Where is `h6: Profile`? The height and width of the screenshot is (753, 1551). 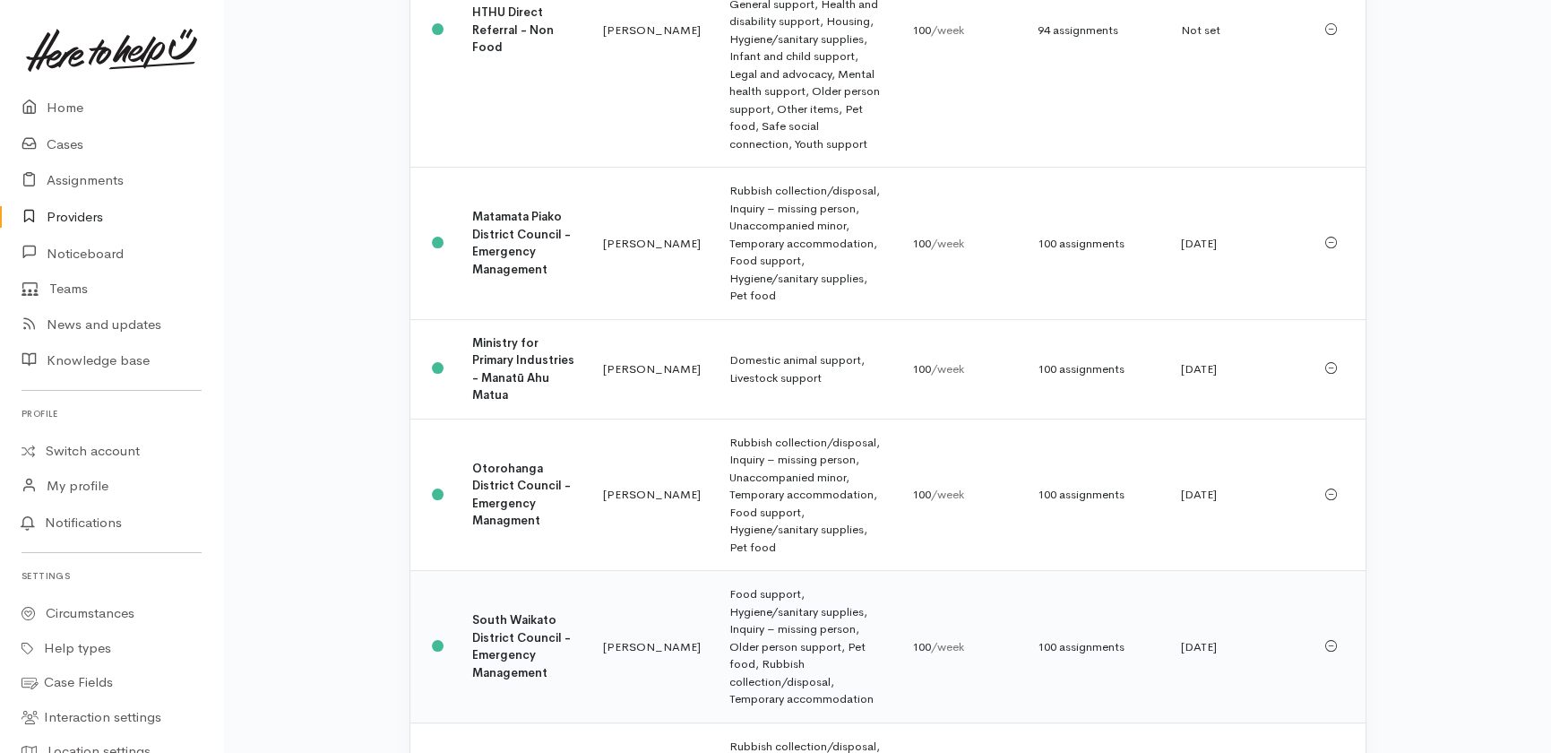
h6: Profile is located at coordinates (111, 413).